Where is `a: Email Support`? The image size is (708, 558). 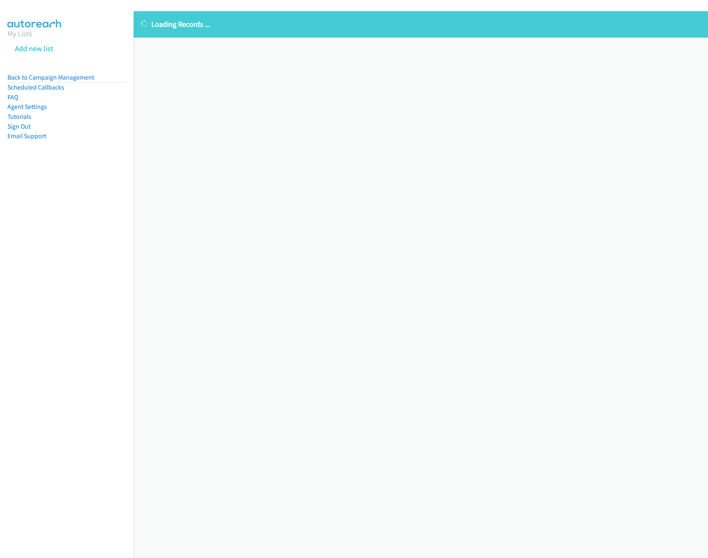
a: Email Support is located at coordinates (27, 136).